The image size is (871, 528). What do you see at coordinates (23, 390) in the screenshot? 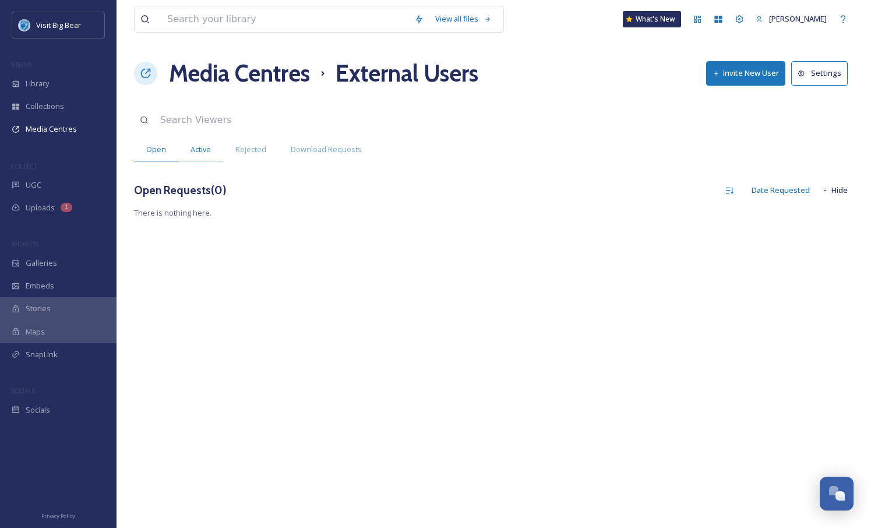
I see `span: SOCIALS` at bounding box center [23, 390].